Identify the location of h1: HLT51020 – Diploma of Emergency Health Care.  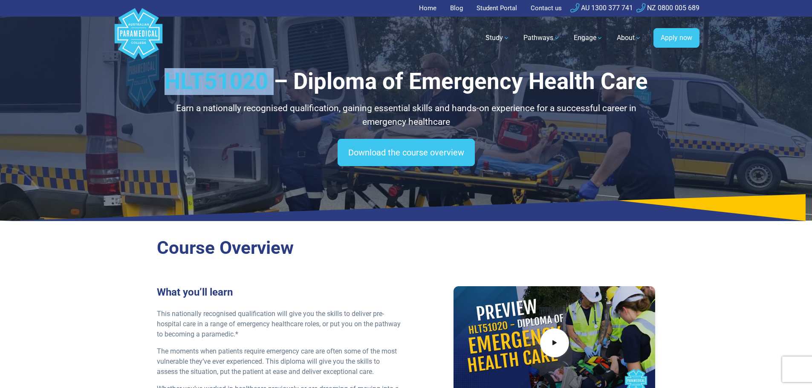
(406, 81).